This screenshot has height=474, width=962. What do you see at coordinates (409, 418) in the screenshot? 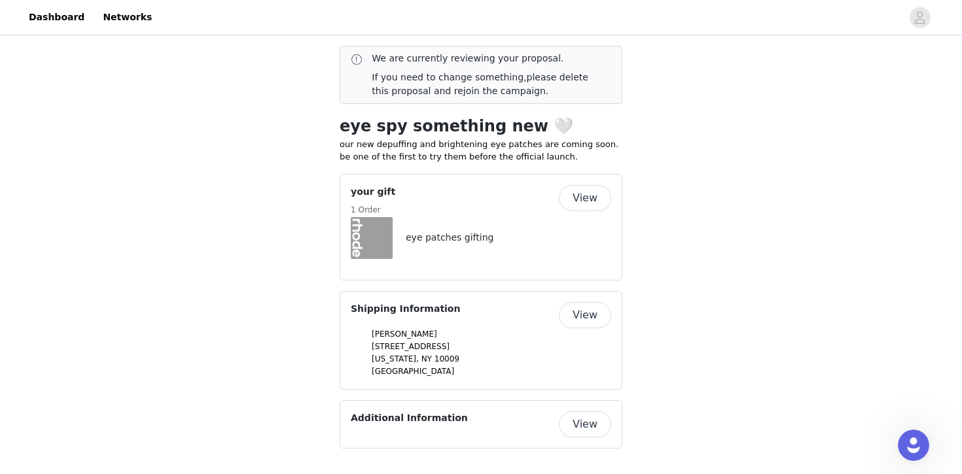
I see `h4: Additional Information` at bounding box center [409, 418].